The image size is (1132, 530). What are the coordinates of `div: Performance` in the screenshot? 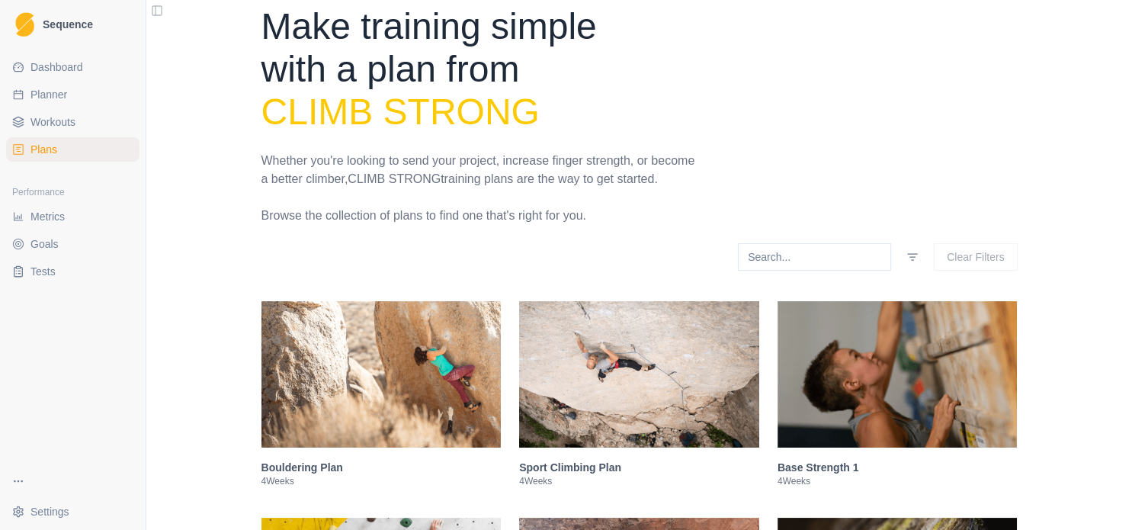 It's located at (72, 192).